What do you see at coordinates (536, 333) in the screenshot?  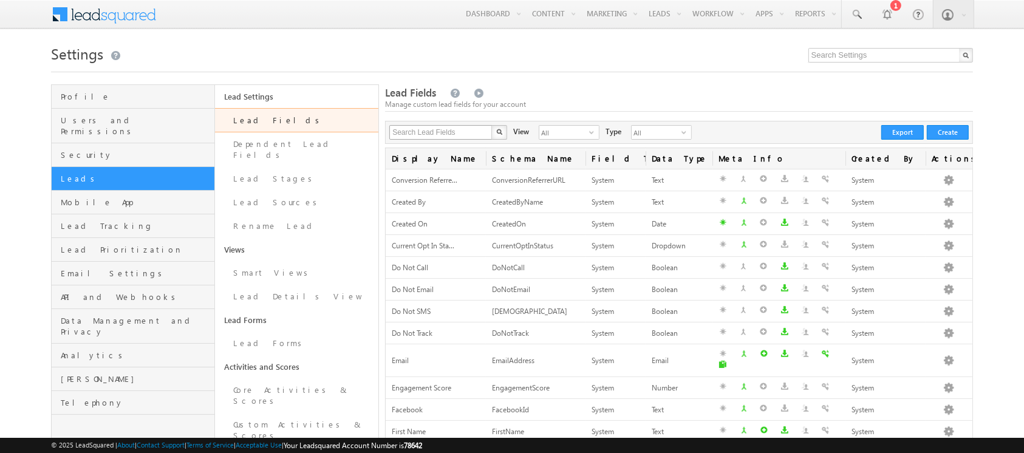 I see `div: DoNotTrack` at bounding box center [536, 333].